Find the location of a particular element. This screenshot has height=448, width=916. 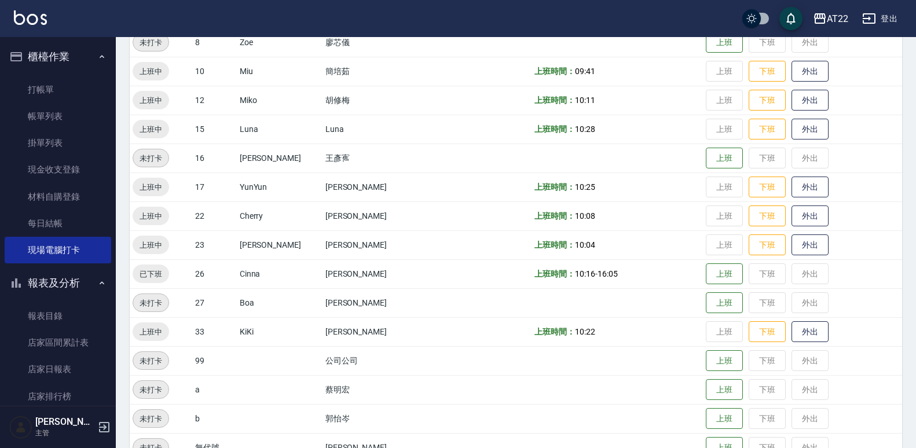

td: Miu is located at coordinates (280, 71).